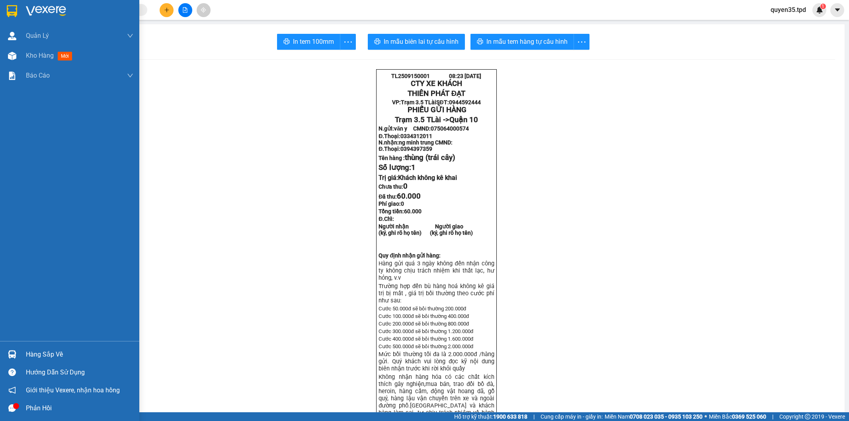 The width and height of the screenshot is (849, 421). I want to click on strong: Chưa thu:, so click(393, 187).